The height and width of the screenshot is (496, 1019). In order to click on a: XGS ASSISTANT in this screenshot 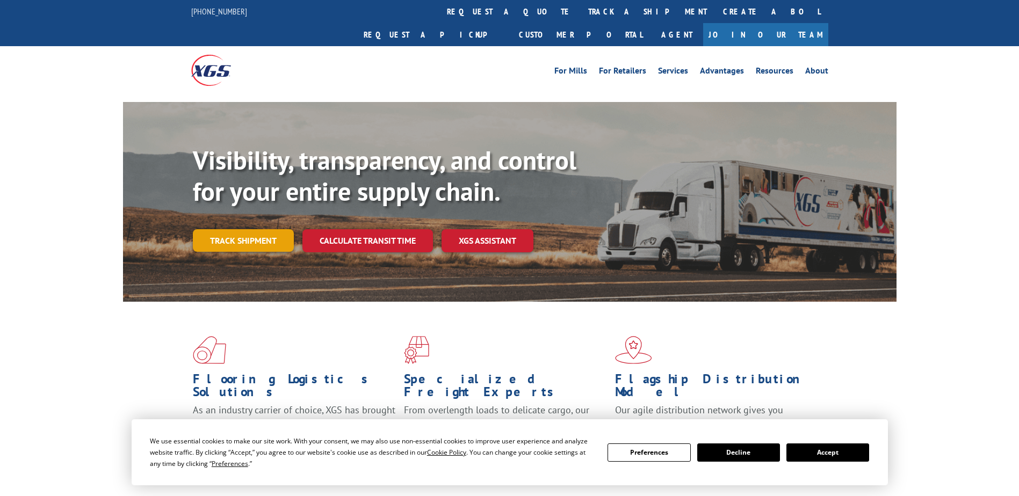, I will do `click(487, 241)`.